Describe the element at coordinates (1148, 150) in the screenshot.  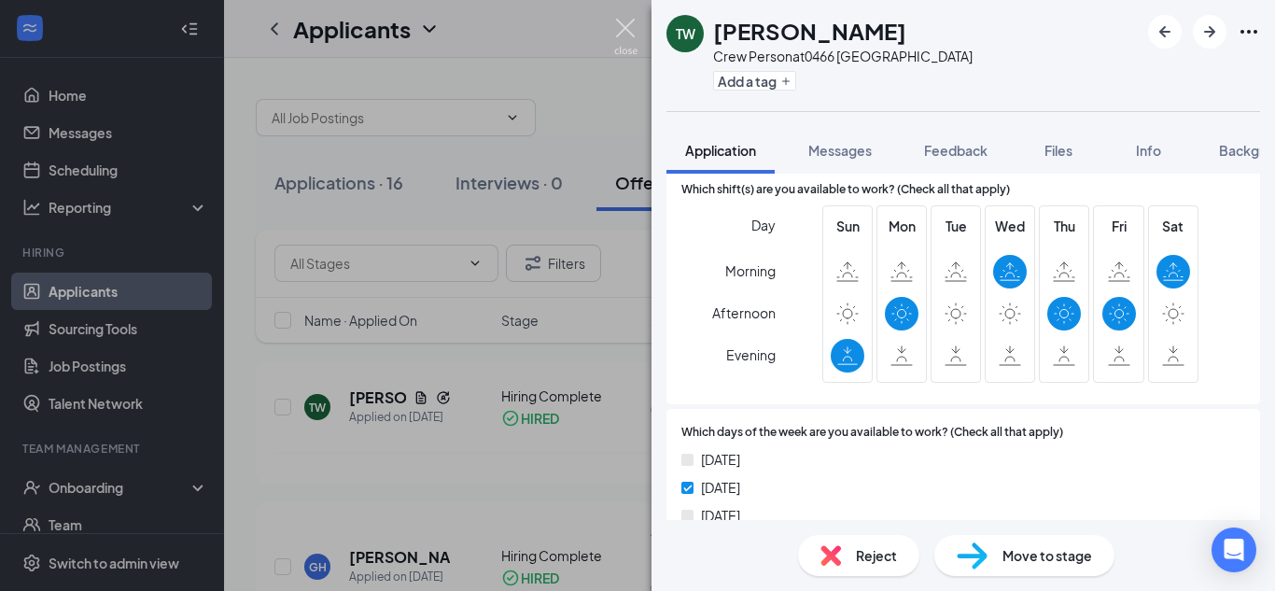
I see `span: Info` at that location.